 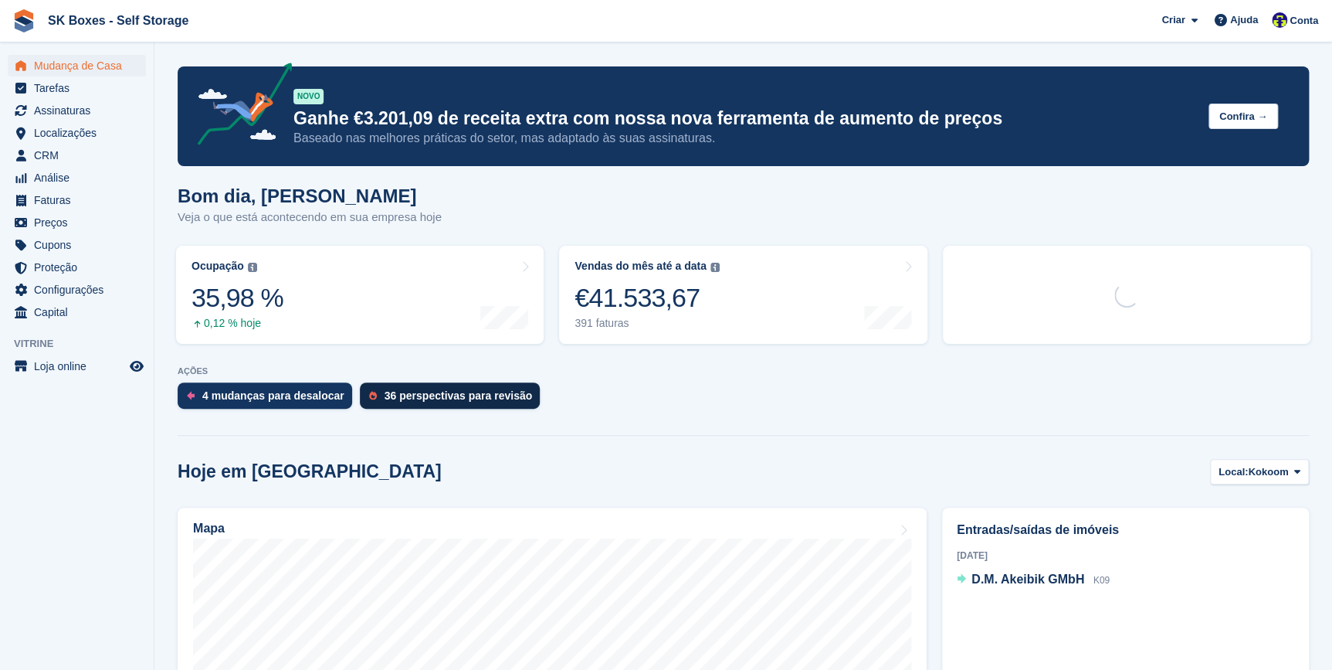 I want to click on span: Preços, so click(x=80, y=222).